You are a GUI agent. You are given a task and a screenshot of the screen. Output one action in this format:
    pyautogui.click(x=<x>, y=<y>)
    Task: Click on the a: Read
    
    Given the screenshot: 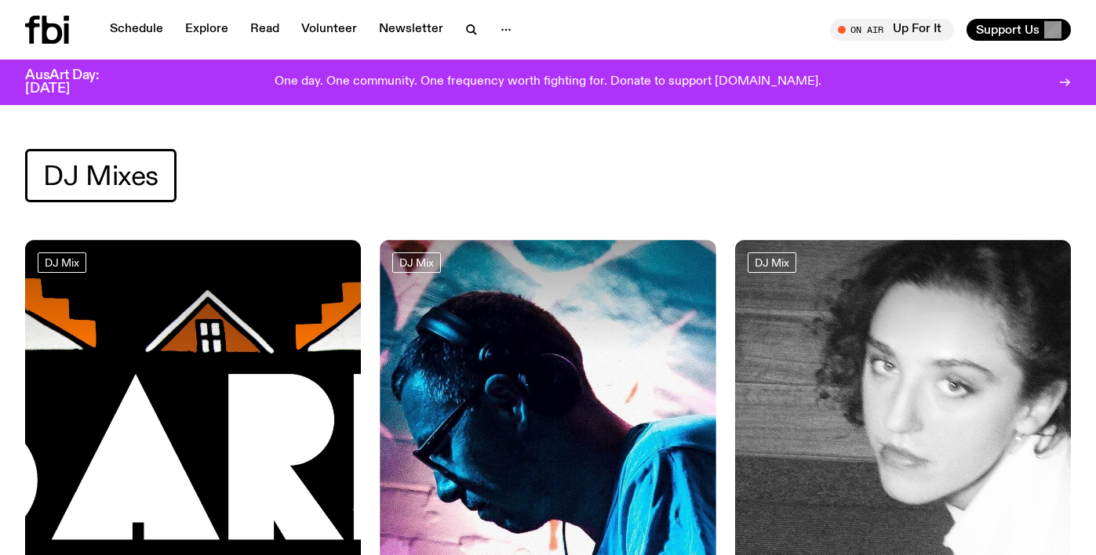 What is the action you would take?
    pyautogui.click(x=264, y=30)
    